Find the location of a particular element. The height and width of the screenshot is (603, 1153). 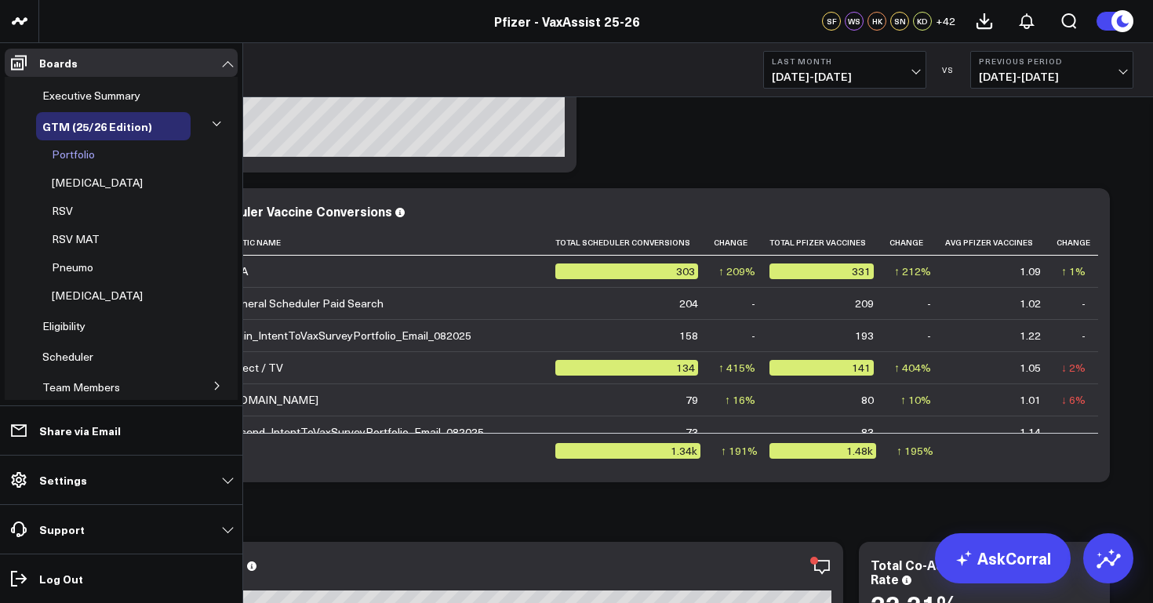

a: Eligibility is located at coordinates (64, 326).